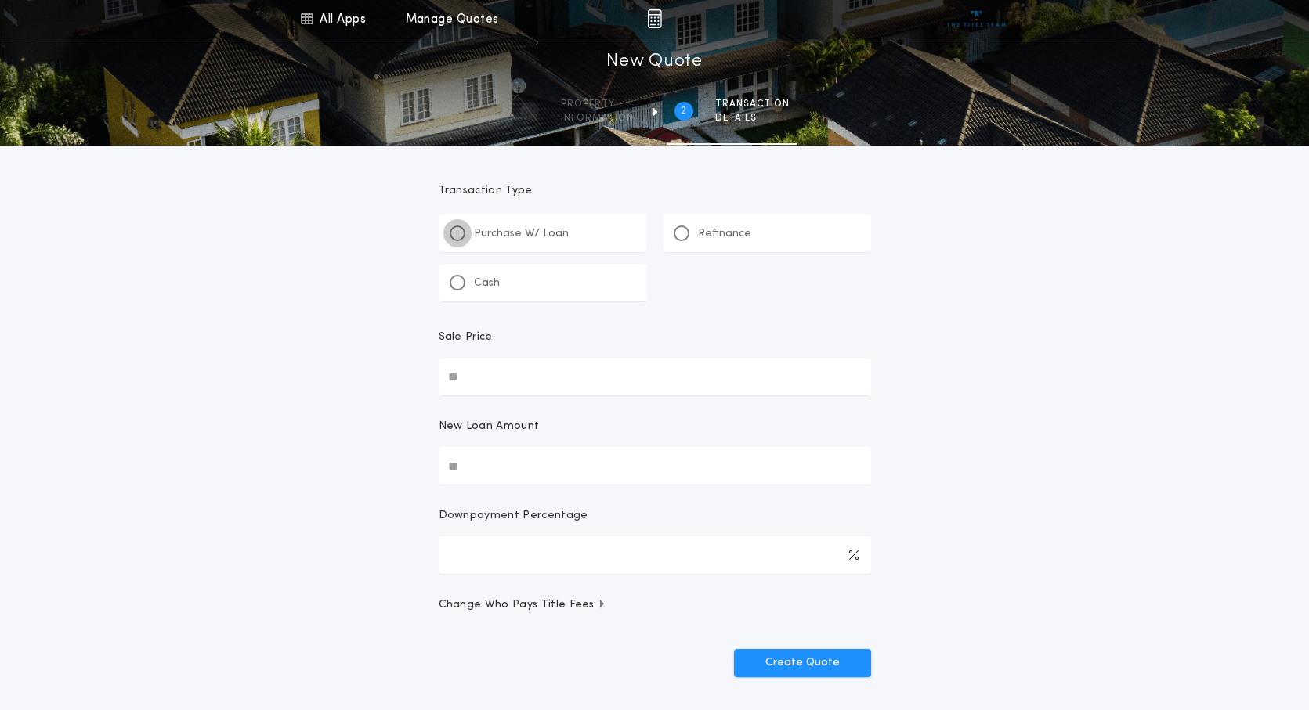 The height and width of the screenshot is (710, 1309). What do you see at coordinates (976, 19) in the screenshot?
I see `img: vs-icon` at bounding box center [976, 19].